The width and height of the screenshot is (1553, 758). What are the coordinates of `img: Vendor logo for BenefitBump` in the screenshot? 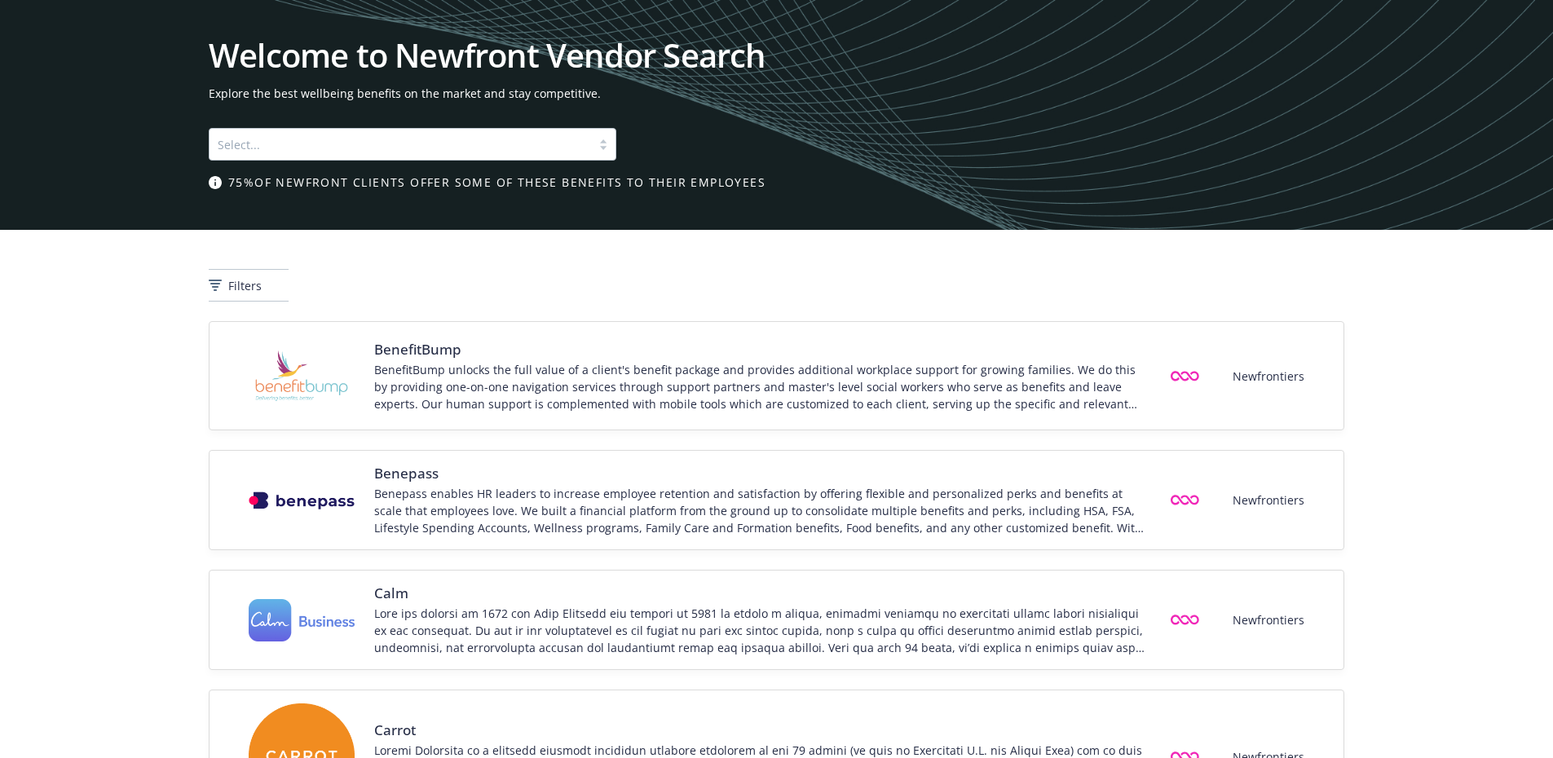 It's located at (302, 376).